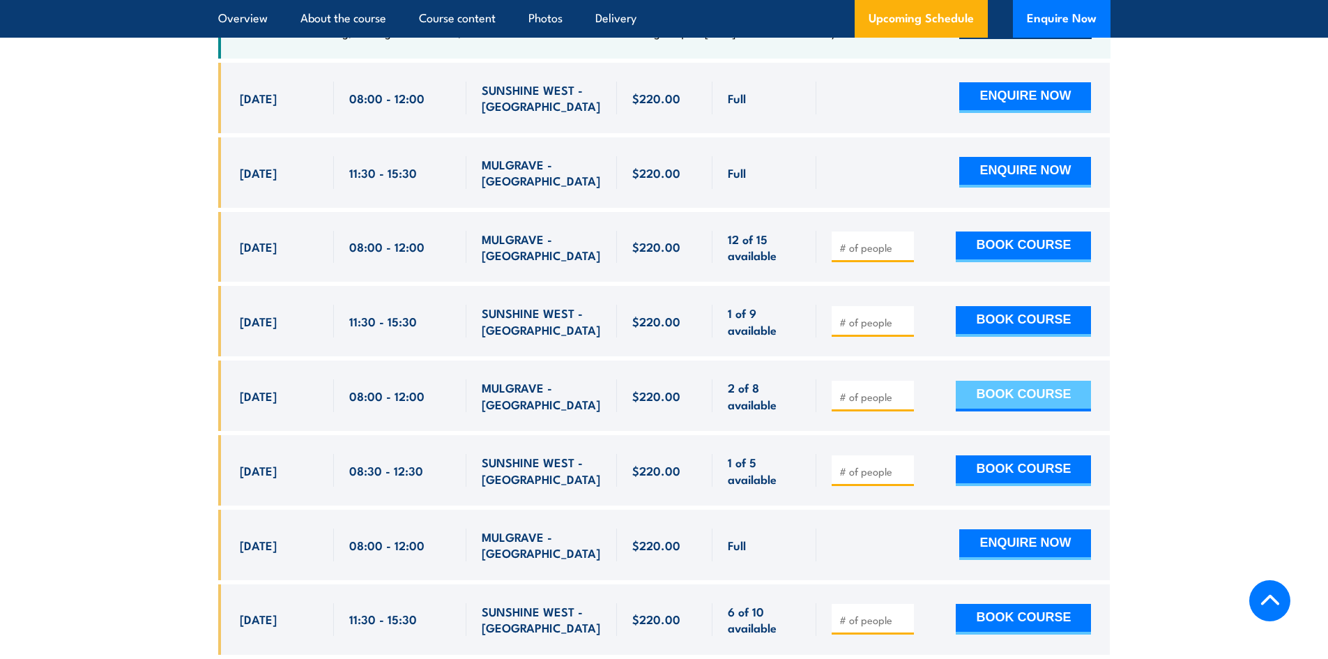 This screenshot has height=659, width=1328. What do you see at coordinates (764, 619) in the screenshot?
I see `span: 6 of 10 available` at bounding box center [764, 619].